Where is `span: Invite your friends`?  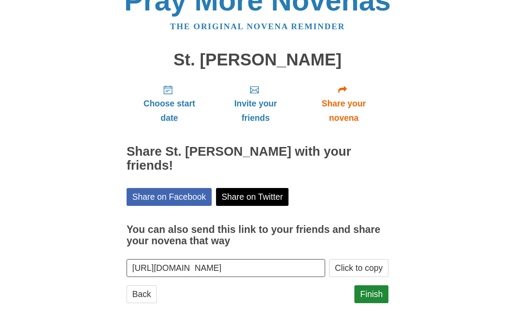 span: Invite your friends is located at coordinates (255, 111).